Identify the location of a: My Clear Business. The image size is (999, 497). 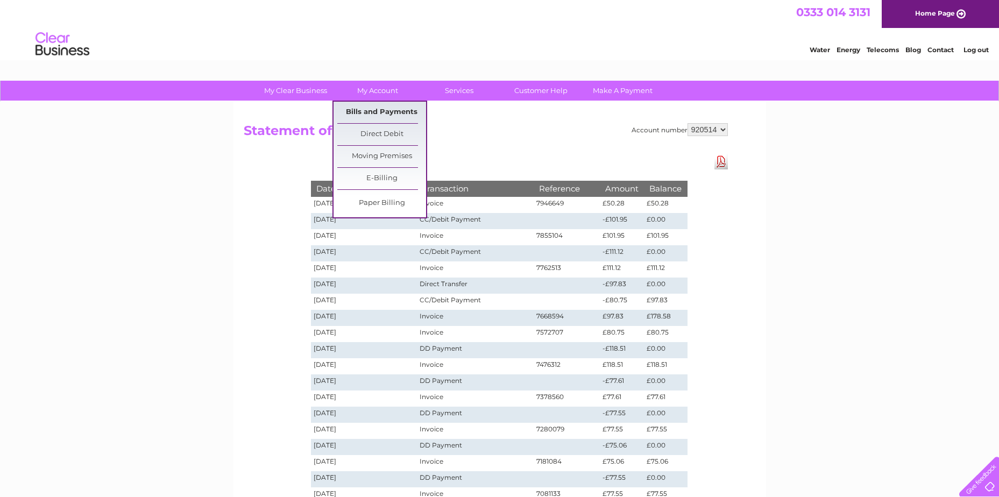
(295, 90).